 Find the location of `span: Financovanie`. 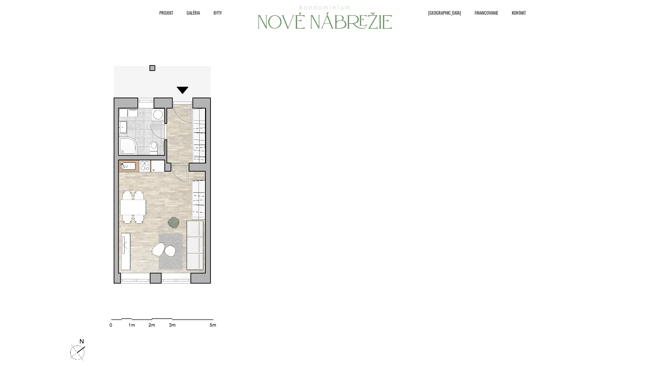

span: Financovanie is located at coordinates (486, 13).